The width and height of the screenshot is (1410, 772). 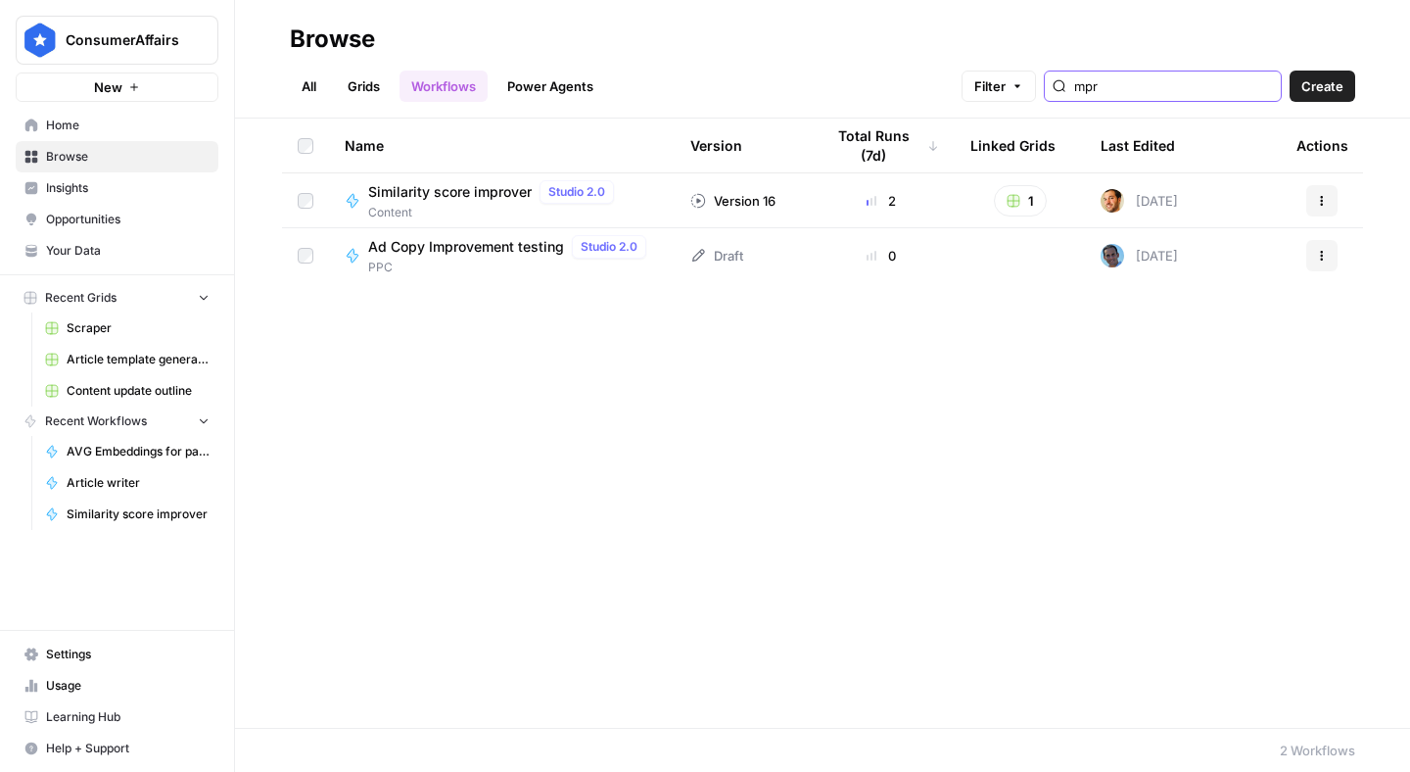 I want to click on a: Home, so click(x=117, y=125).